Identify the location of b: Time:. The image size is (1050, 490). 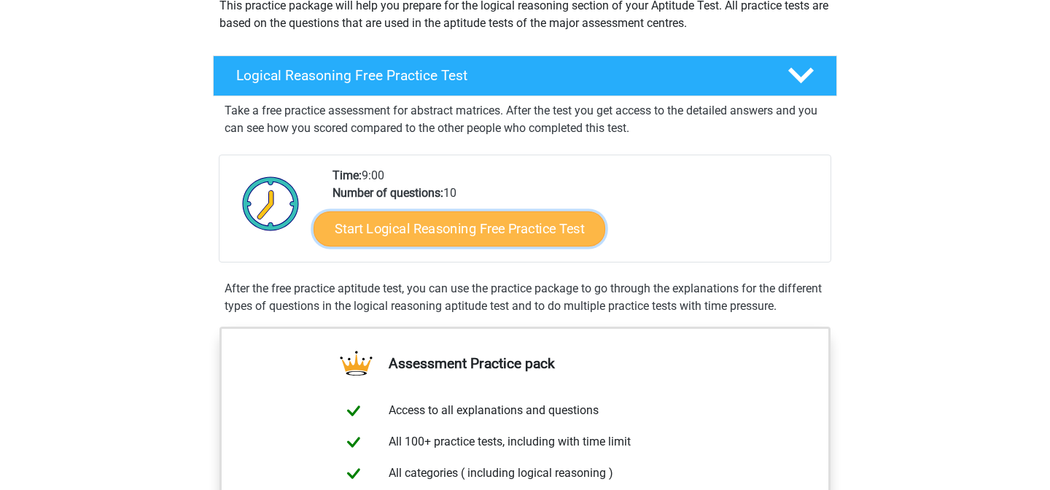
(347, 175).